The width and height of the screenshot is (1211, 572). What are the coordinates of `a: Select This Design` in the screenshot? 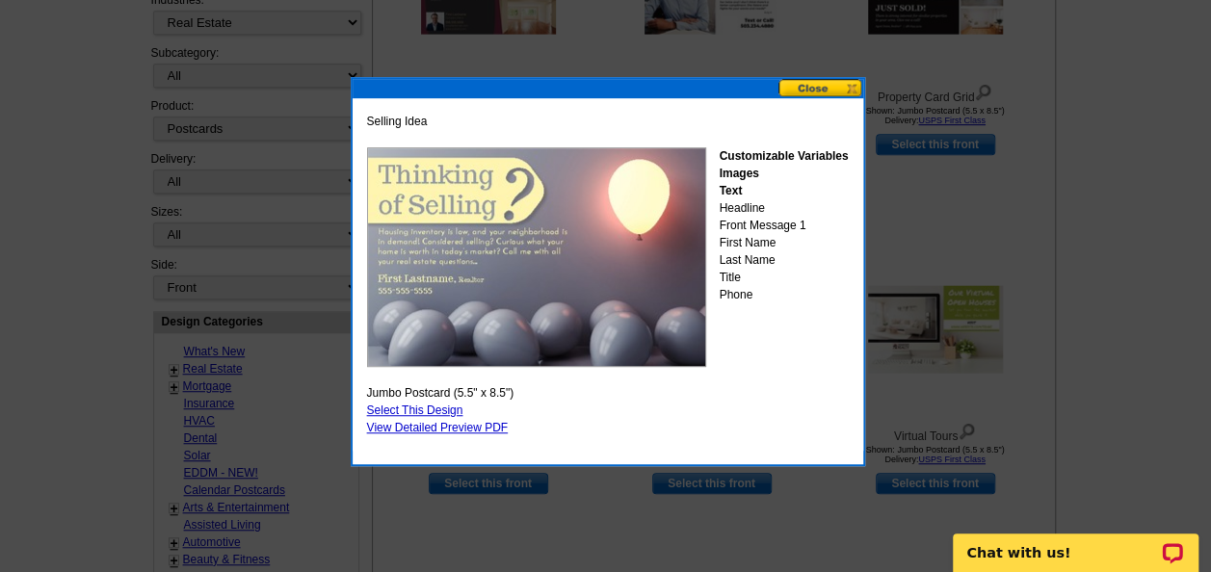 It's located at (415, 411).